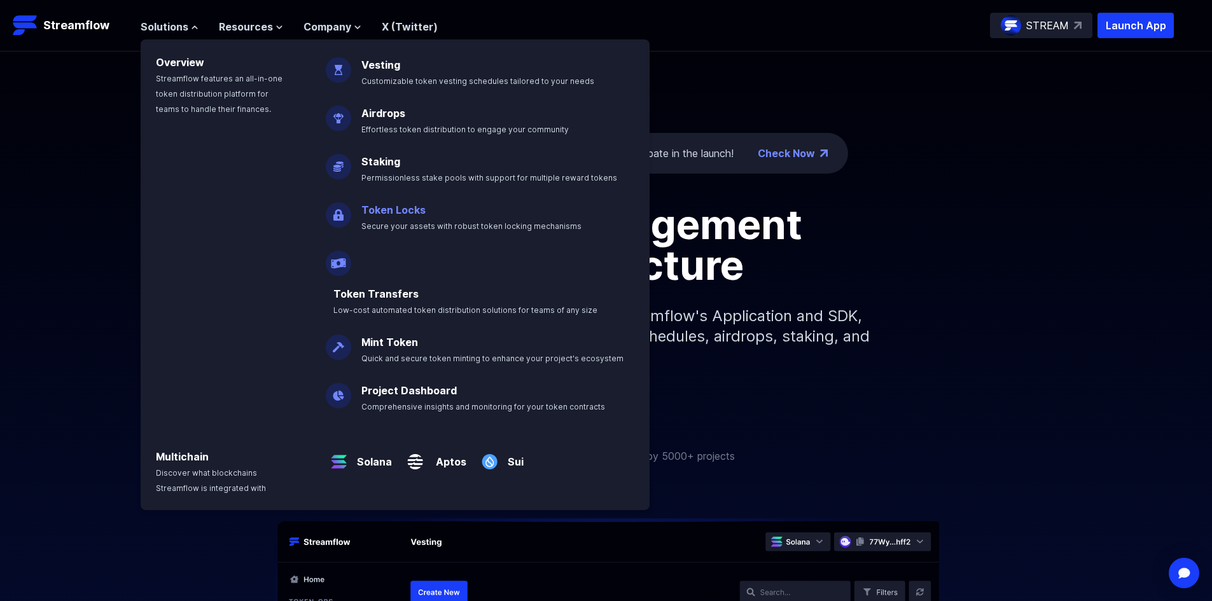  Describe the element at coordinates (786, 153) in the screenshot. I see `a: Check Now` at that location.